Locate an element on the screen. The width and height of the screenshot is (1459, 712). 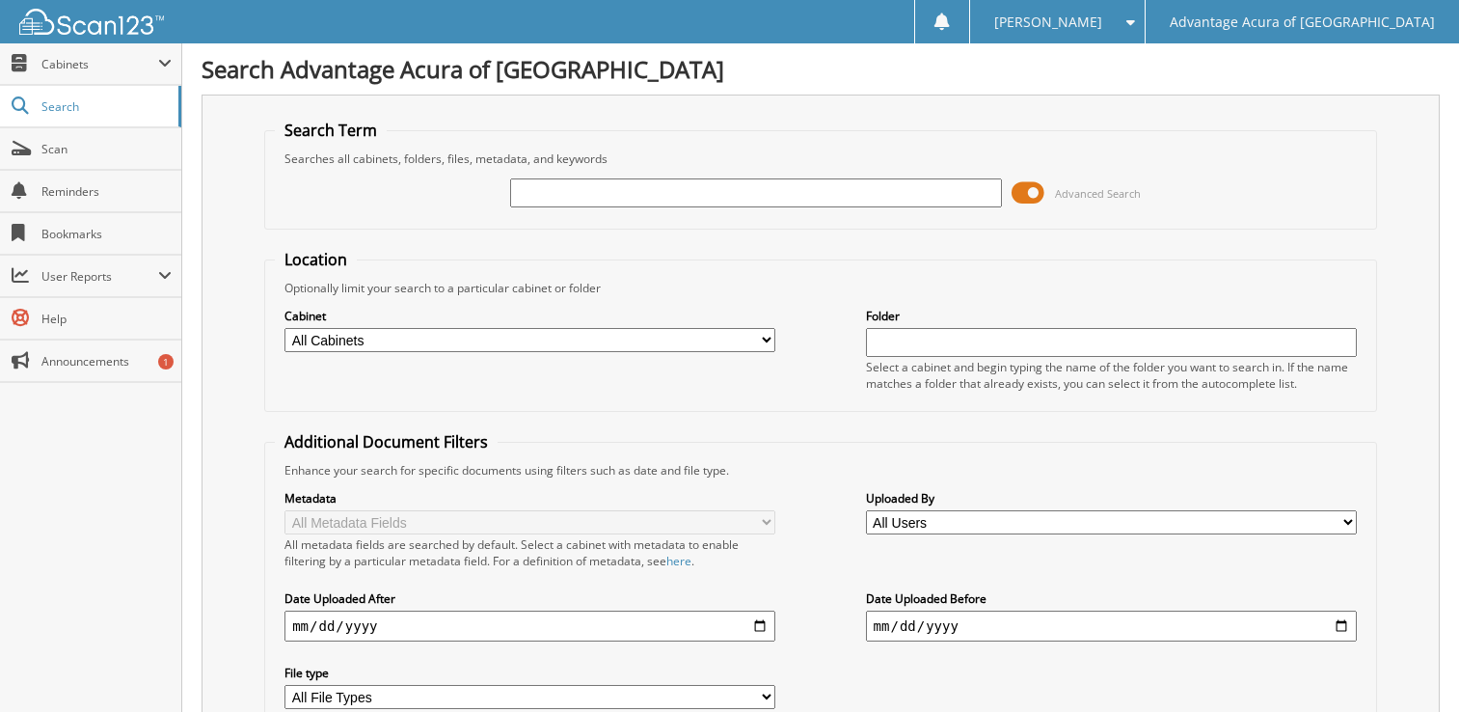
img: scan123-logo-white.svg is located at coordinates (92, 21).